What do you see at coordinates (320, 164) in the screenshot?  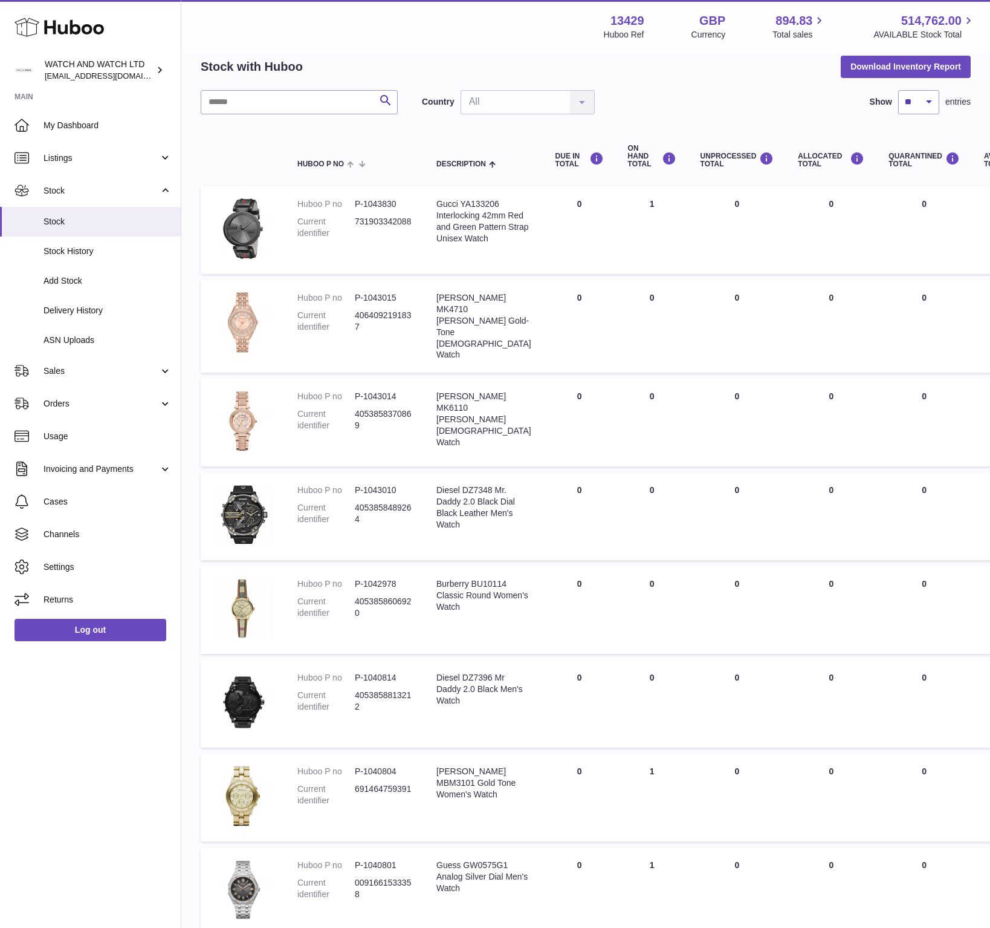 I see `span: Huboo P no` at bounding box center [320, 164].